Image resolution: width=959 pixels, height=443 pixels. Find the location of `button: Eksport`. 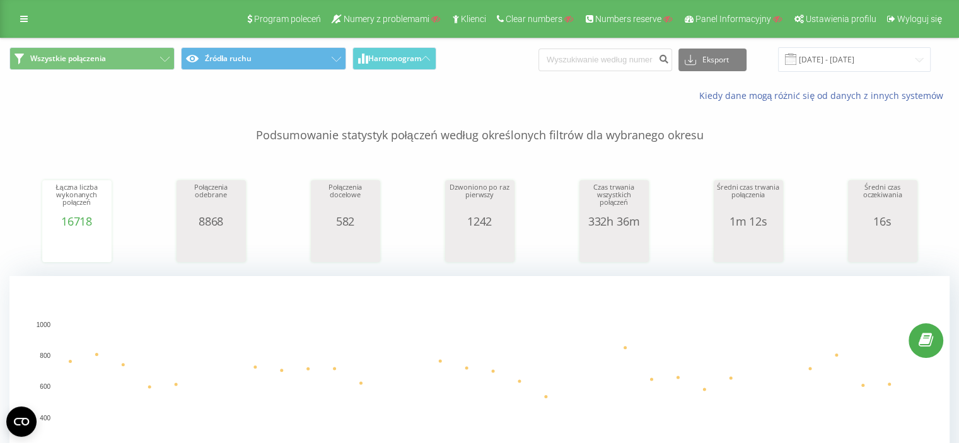

button: Eksport is located at coordinates (713, 60).